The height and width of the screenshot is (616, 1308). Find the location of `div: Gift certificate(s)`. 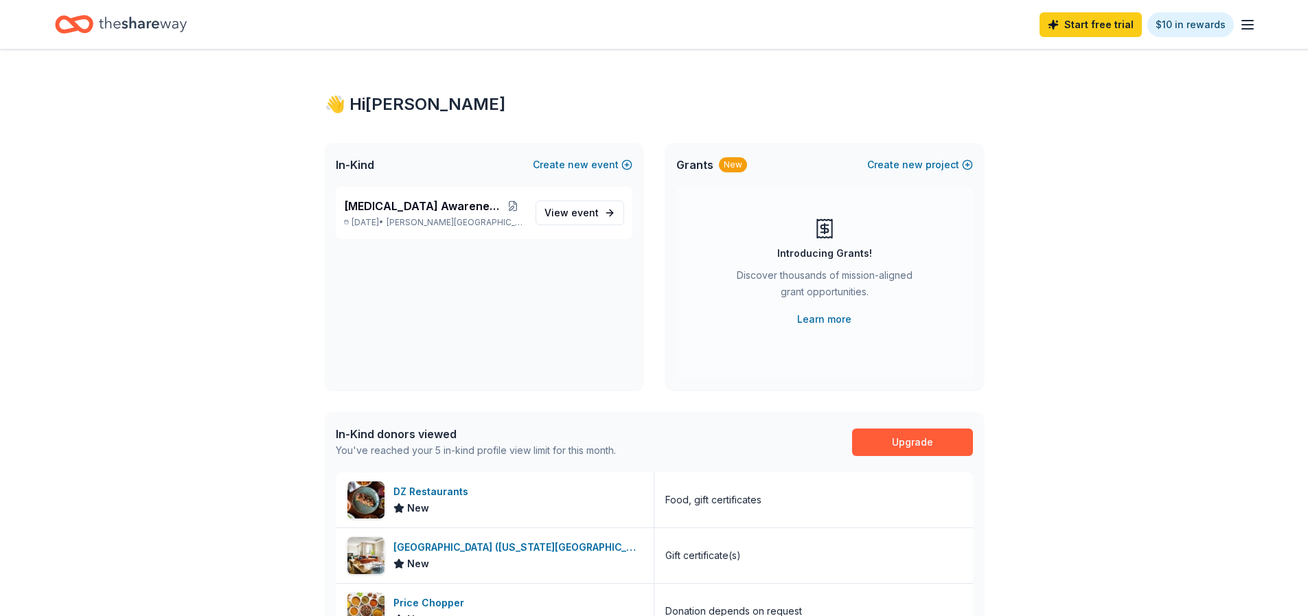

div: Gift certificate(s) is located at coordinates (703, 556).